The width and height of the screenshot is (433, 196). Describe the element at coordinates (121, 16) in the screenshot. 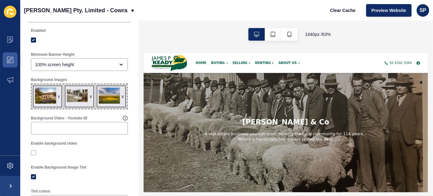

I see `div: BUYING` at that location.